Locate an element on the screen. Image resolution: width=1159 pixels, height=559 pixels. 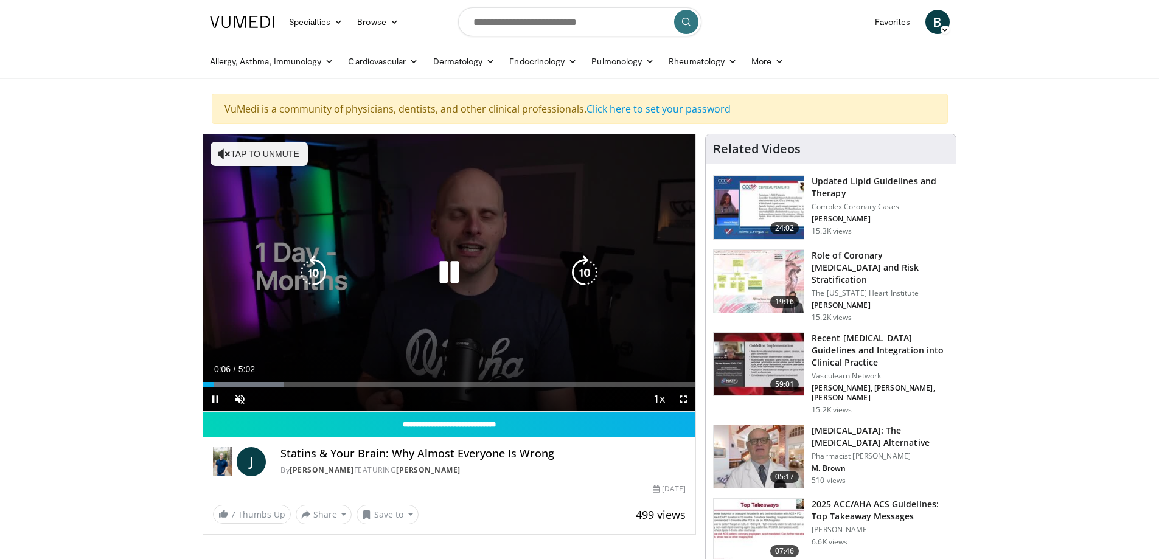
img: 87825f19-cf4c-4b91-bba1-ce218758c6bb.150x105_q85_crop-smart_upscale.jpg is located at coordinates (759, 364).